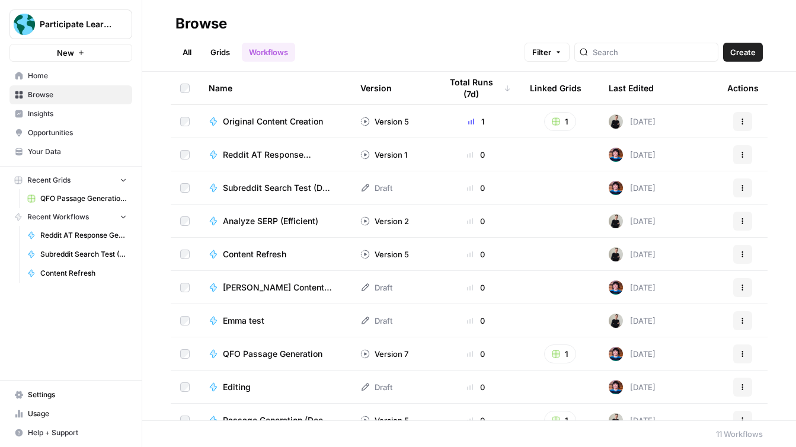  Describe the element at coordinates (743, 88) in the screenshot. I see `div: Actions` at that location.